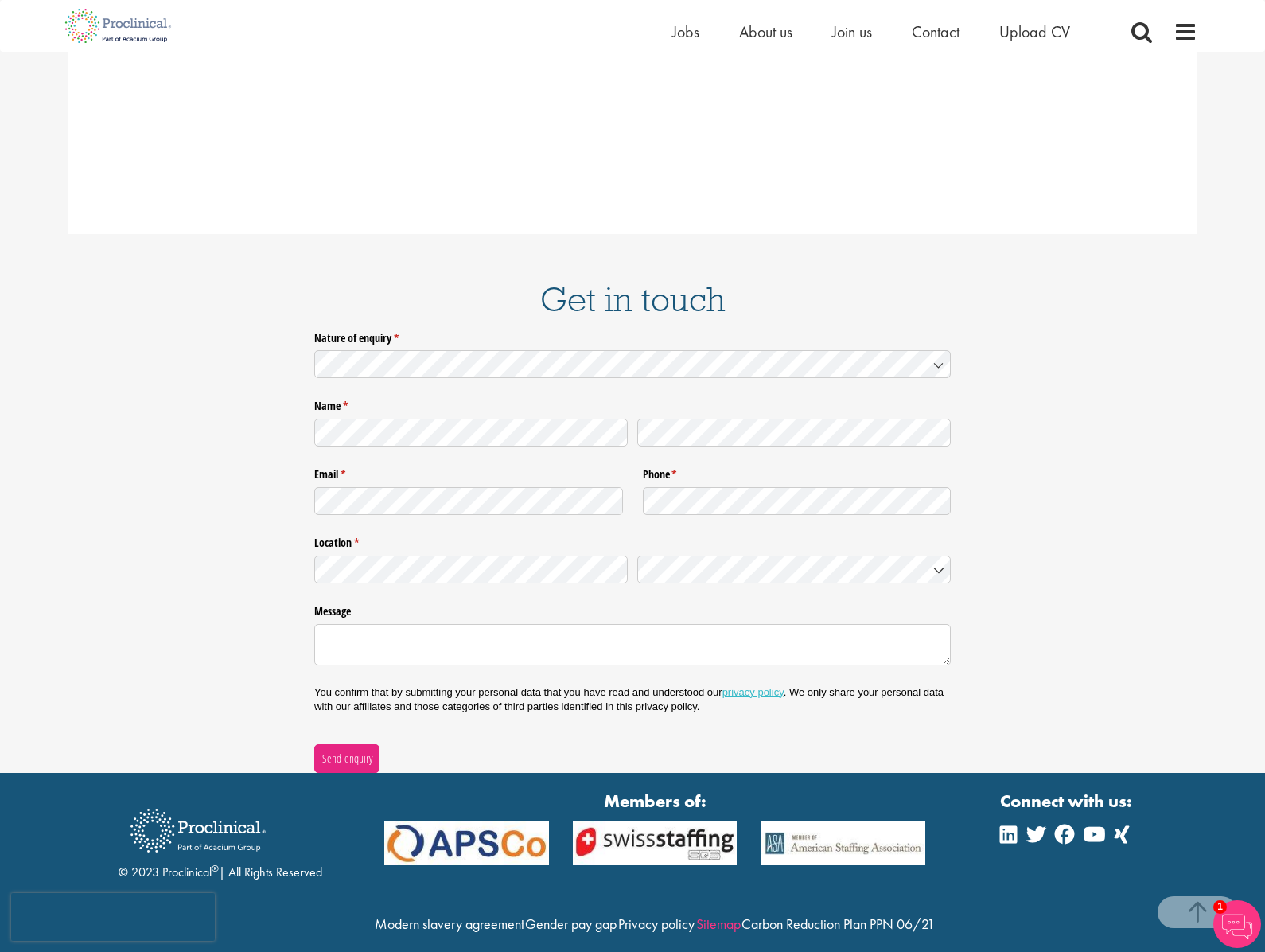 Image resolution: width=1265 pixels, height=952 pixels. I want to click on p: You confirm that by submitting your personal data that you have read and understood our . We only..., so click(632, 700).